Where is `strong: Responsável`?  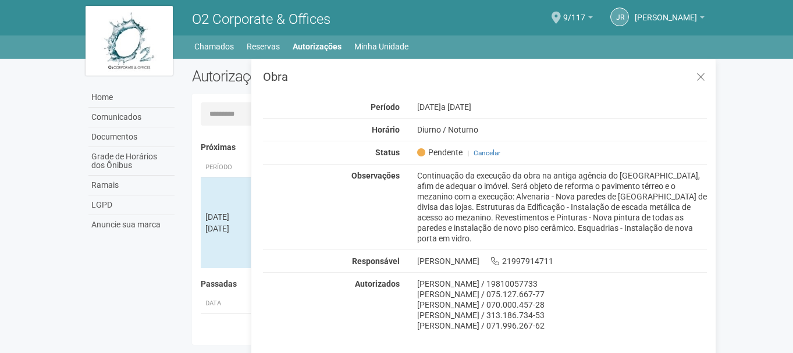 strong: Responsável is located at coordinates (376, 261).